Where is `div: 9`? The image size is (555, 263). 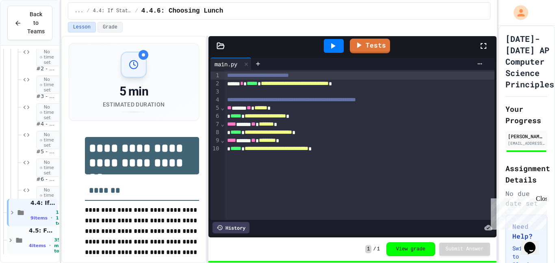
div: 9 is located at coordinates (215, 141).